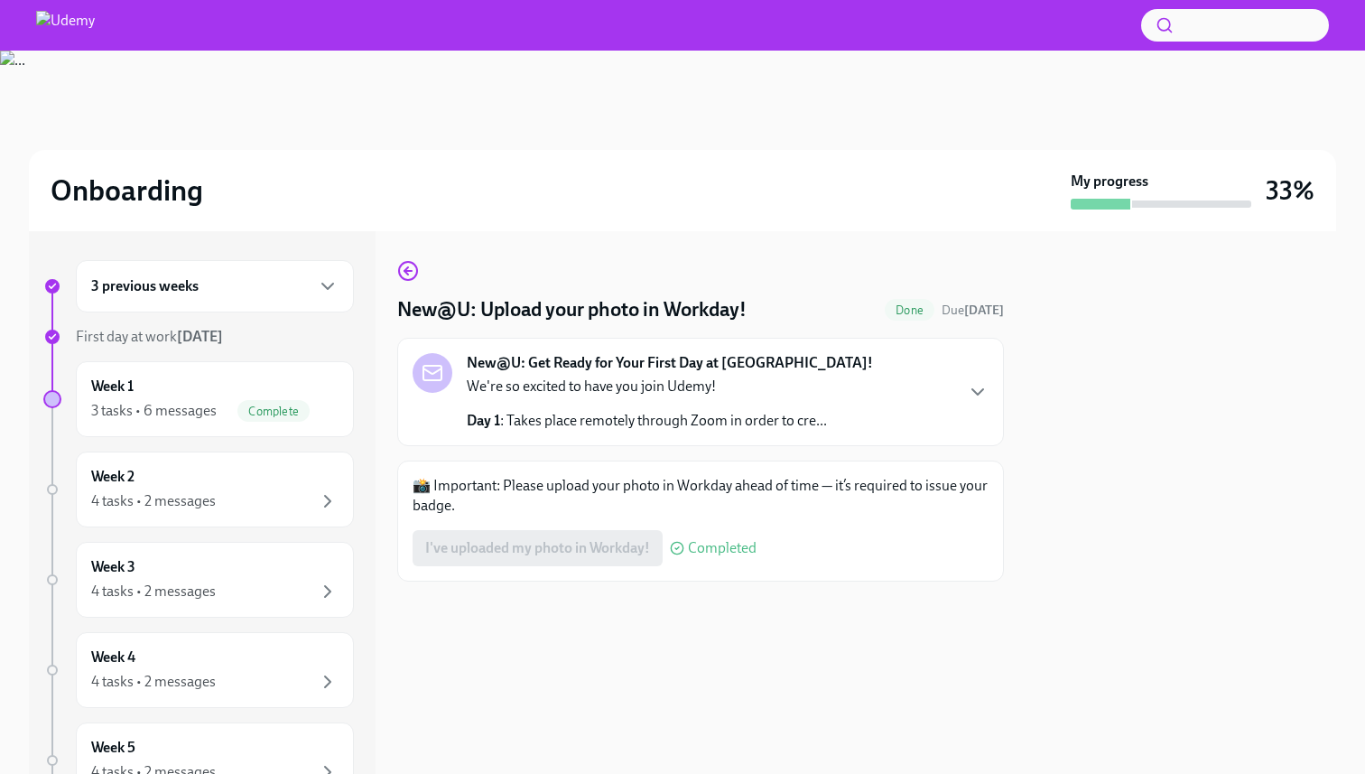 This screenshot has width=1365, height=774. What do you see at coordinates (972, 310) in the screenshot?
I see `span: Due` at bounding box center [972, 310].